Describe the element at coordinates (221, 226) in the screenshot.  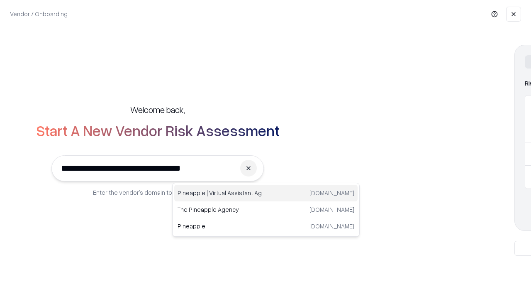
I see `p: Pineapple` at that location.